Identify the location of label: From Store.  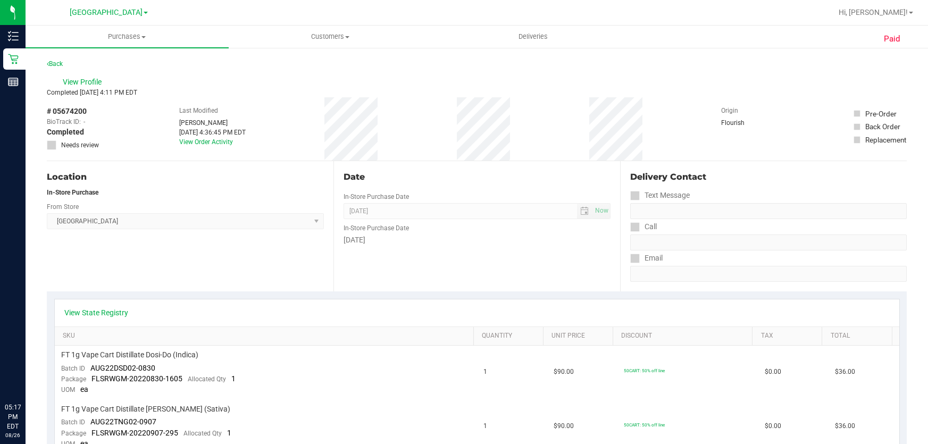
(63, 207).